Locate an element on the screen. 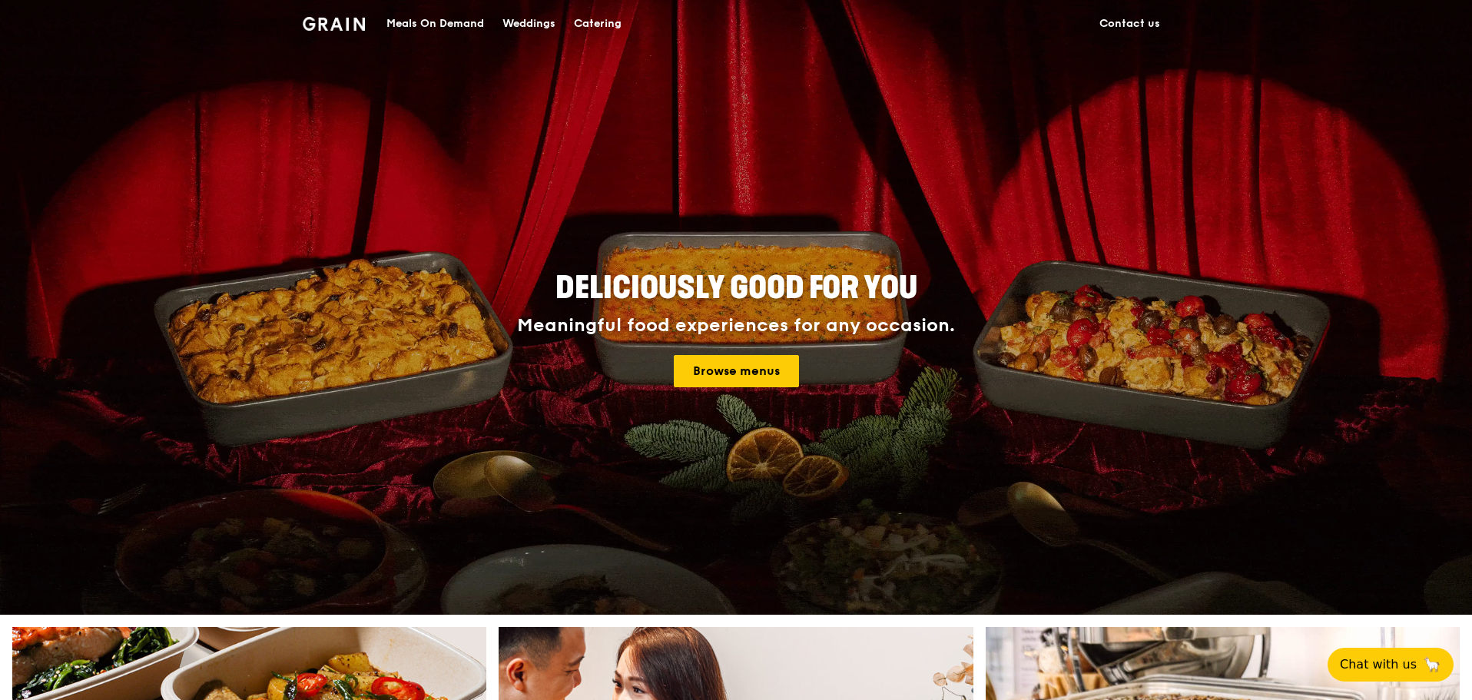 This screenshot has height=700, width=1472. a: Contact us is located at coordinates (1129, 24).